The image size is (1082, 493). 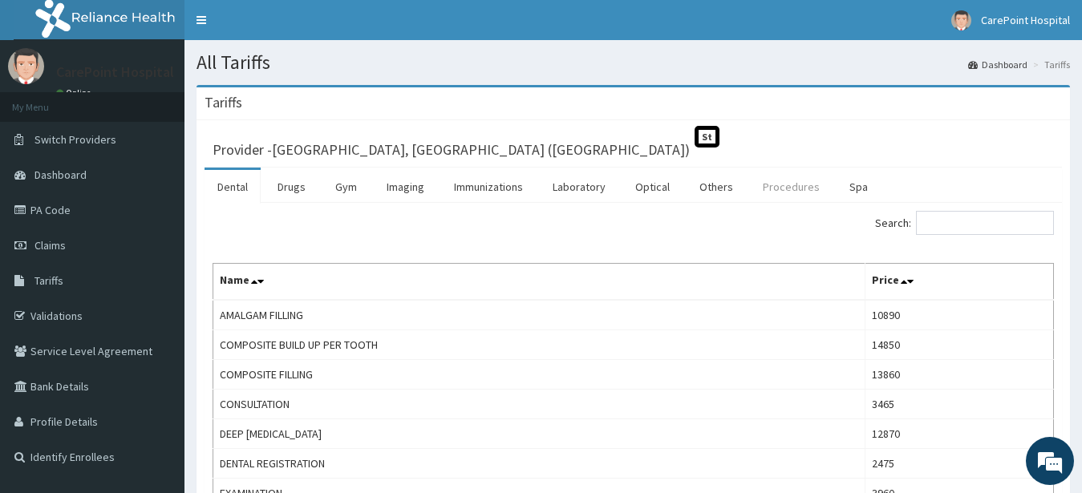 I want to click on a: Gym, so click(x=346, y=187).